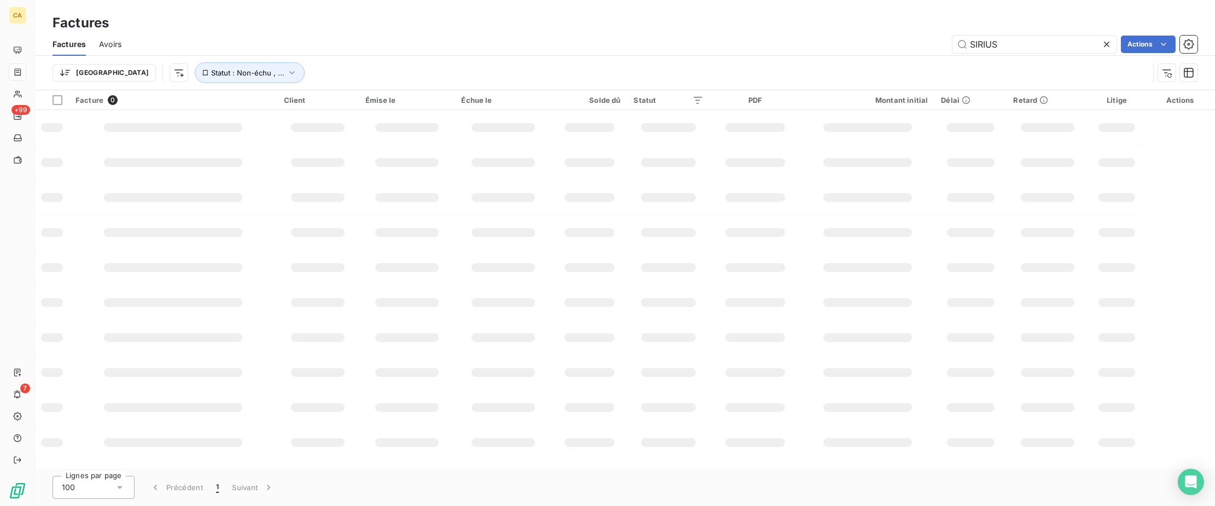 The width and height of the screenshot is (1215, 506). I want to click on h3: Factures, so click(80, 23).